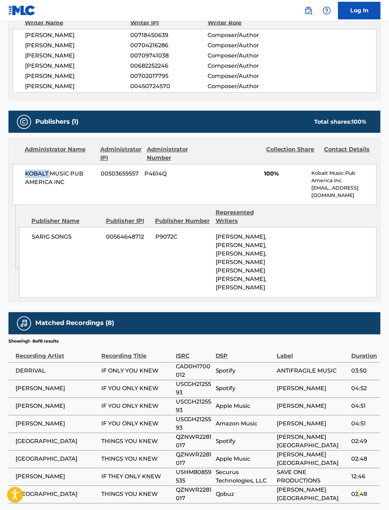 This screenshot has height=510, width=389. What do you see at coordinates (57, 122) in the screenshot?
I see `h5: Publishers (1)` at bounding box center [57, 122].